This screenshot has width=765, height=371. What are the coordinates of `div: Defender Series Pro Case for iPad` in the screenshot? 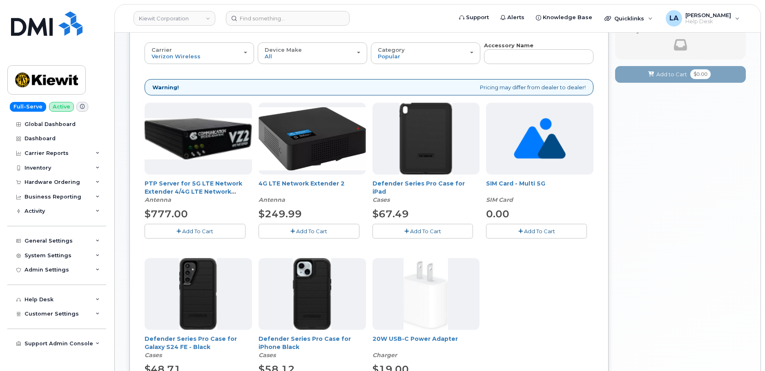 It's located at (426, 192).